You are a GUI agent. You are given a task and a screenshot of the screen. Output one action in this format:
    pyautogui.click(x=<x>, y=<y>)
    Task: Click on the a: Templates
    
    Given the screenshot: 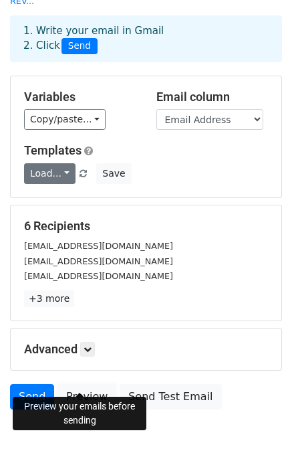 What is the action you would take?
    pyautogui.click(x=53, y=150)
    